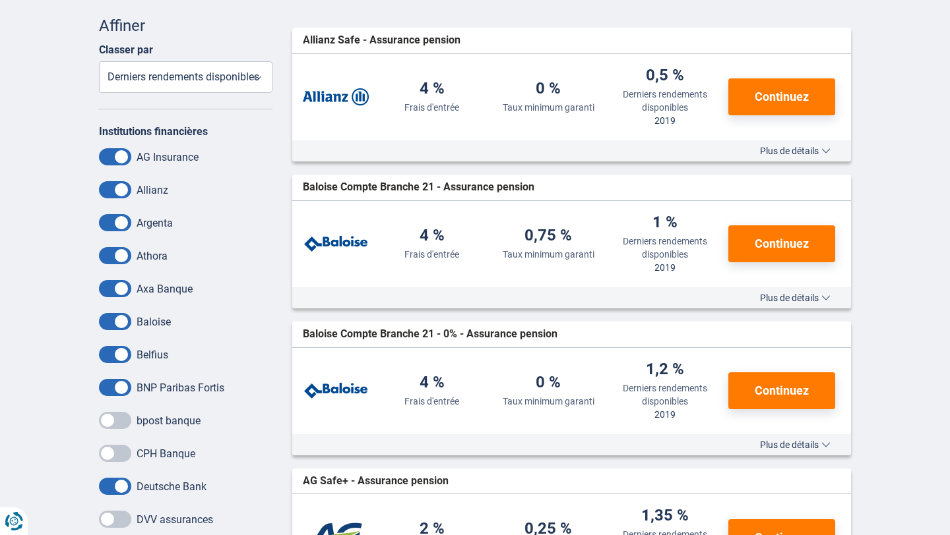  What do you see at coordinates (430, 334) in the screenshot?
I see `span: Baloise Compte Branche 21 - 0% - Assurance pension` at bounding box center [430, 334].